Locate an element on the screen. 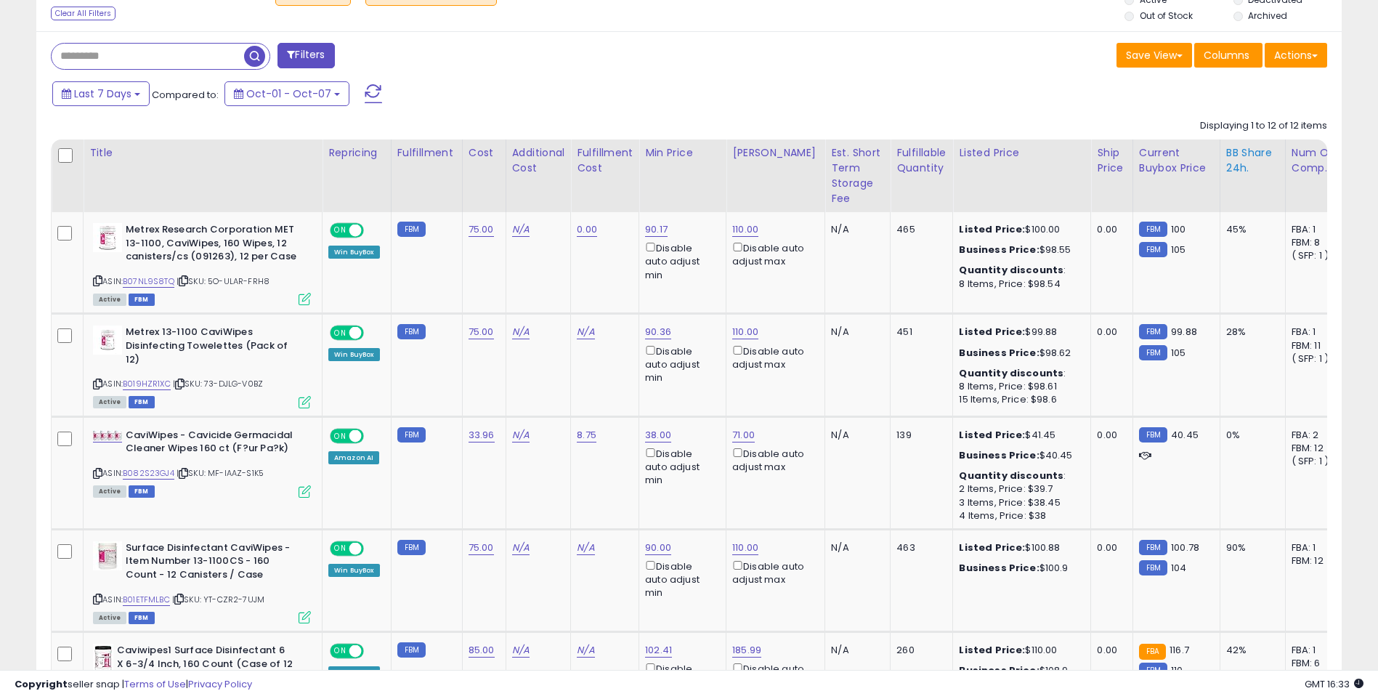  div: FBM: 8 is located at coordinates (1316, 243).